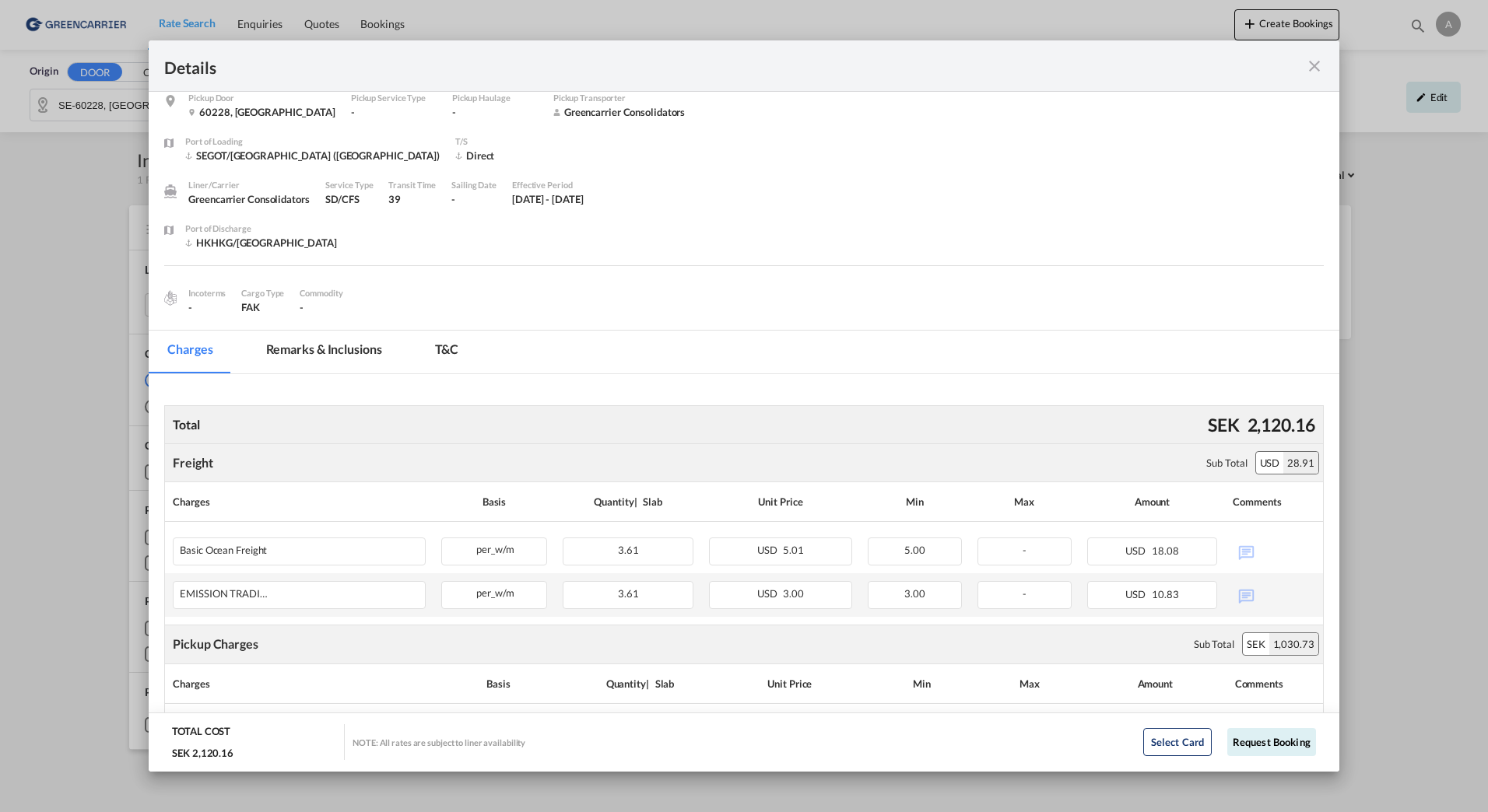 The width and height of the screenshot is (1488, 812). I want to click on div: 28.91, so click(1300, 463).